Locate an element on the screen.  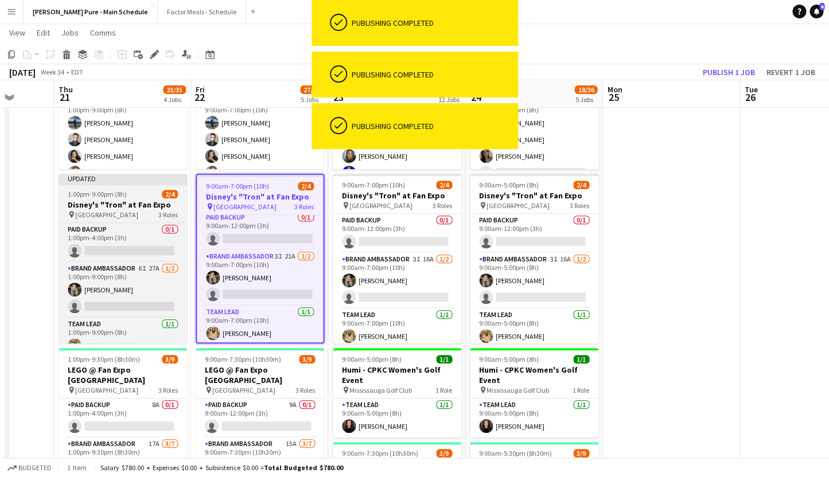
span: View is located at coordinates (17, 33).